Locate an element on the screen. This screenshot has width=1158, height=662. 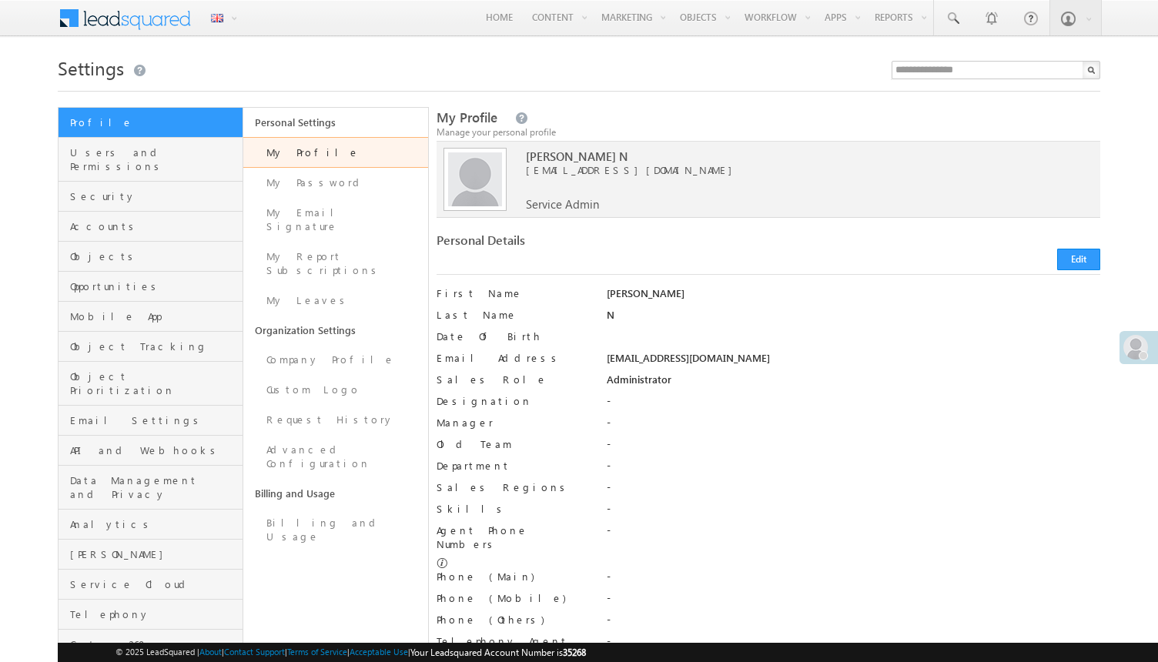
span: Security is located at coordinates (154, 196).